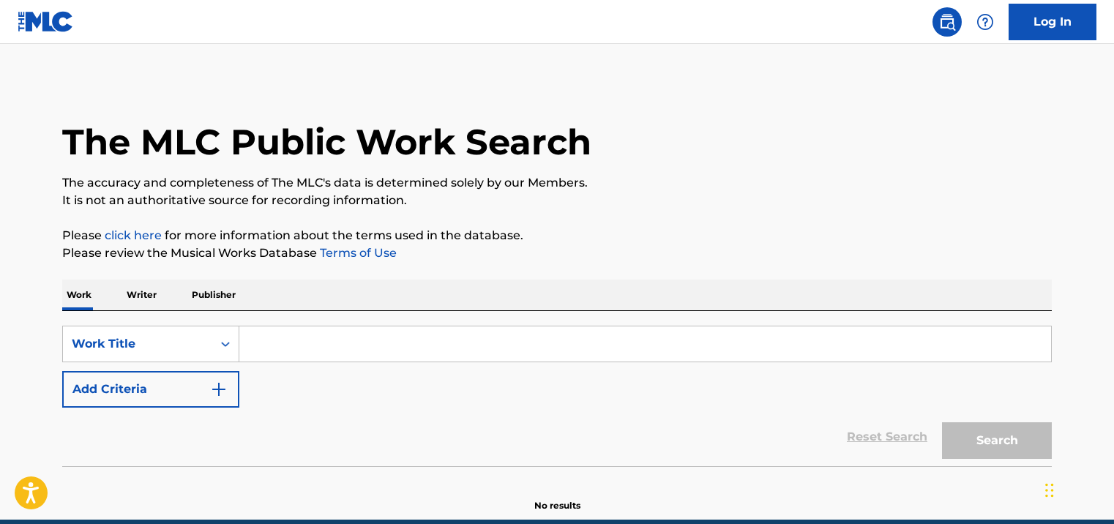  Describe the element at coordinates (947, 22) in the screenshot. I see `img: search` at that location.